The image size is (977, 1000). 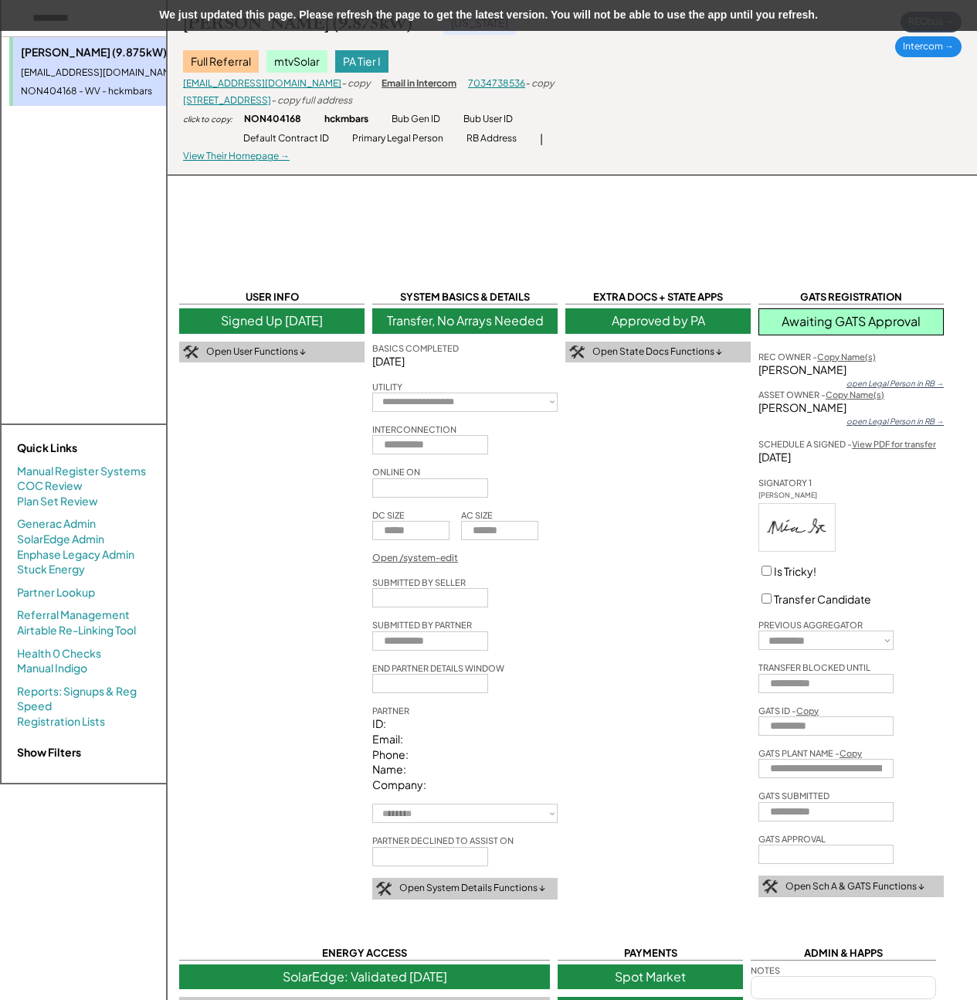 What do you see at coordinates (491, 138) in the screenshot?
I see `div: RB Address` at bounding box center [491, 138].